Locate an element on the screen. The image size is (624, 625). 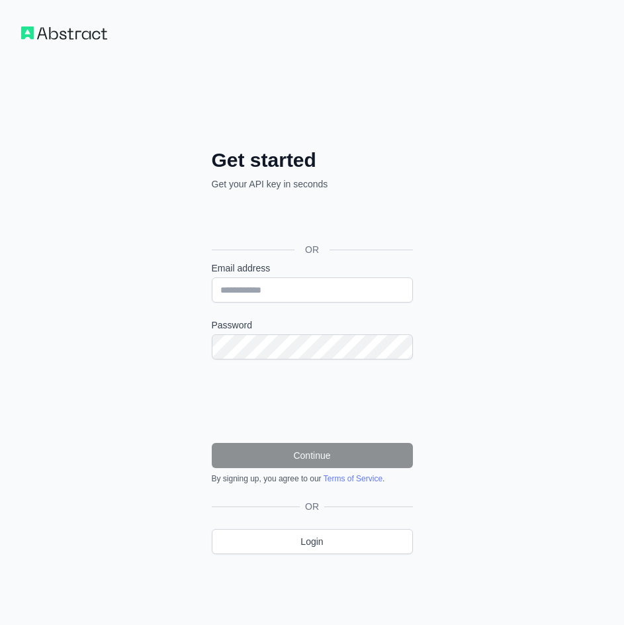
div: By signing up, you agree to our . is located at coordinates (312, 478).